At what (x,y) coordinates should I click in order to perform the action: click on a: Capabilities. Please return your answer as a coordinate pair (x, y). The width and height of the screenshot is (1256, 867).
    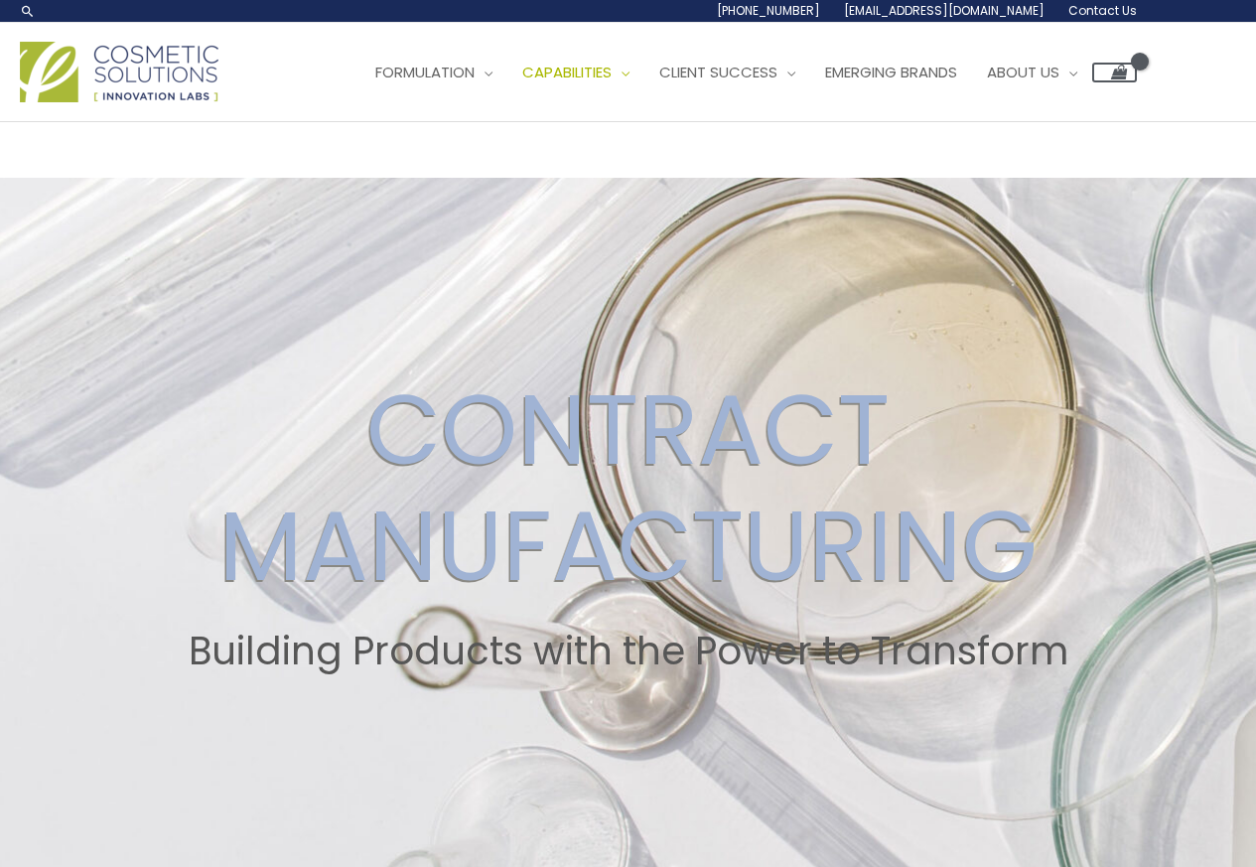
    Looking at the image, I should click on (576, 72).